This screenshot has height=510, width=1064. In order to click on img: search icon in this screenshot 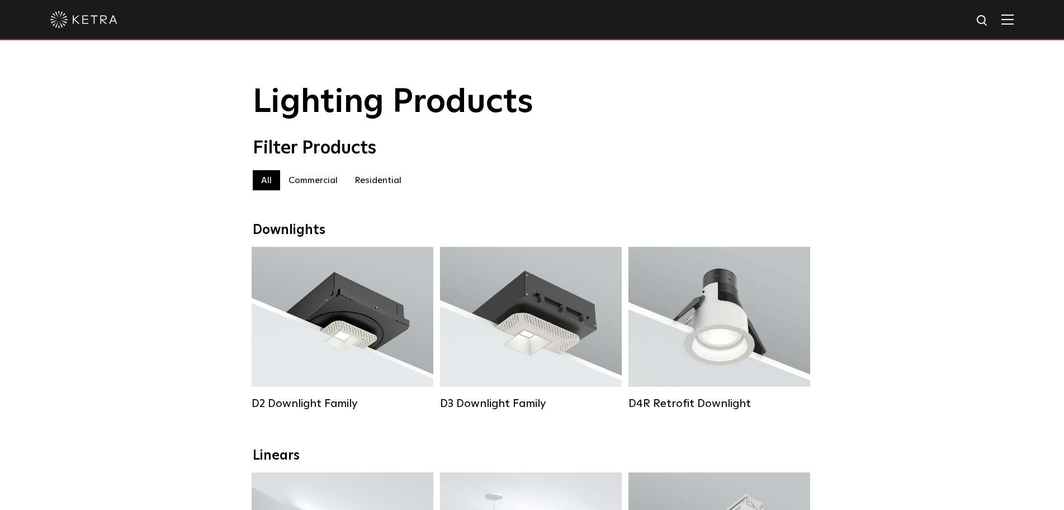, I will do `click(983, 21)`.